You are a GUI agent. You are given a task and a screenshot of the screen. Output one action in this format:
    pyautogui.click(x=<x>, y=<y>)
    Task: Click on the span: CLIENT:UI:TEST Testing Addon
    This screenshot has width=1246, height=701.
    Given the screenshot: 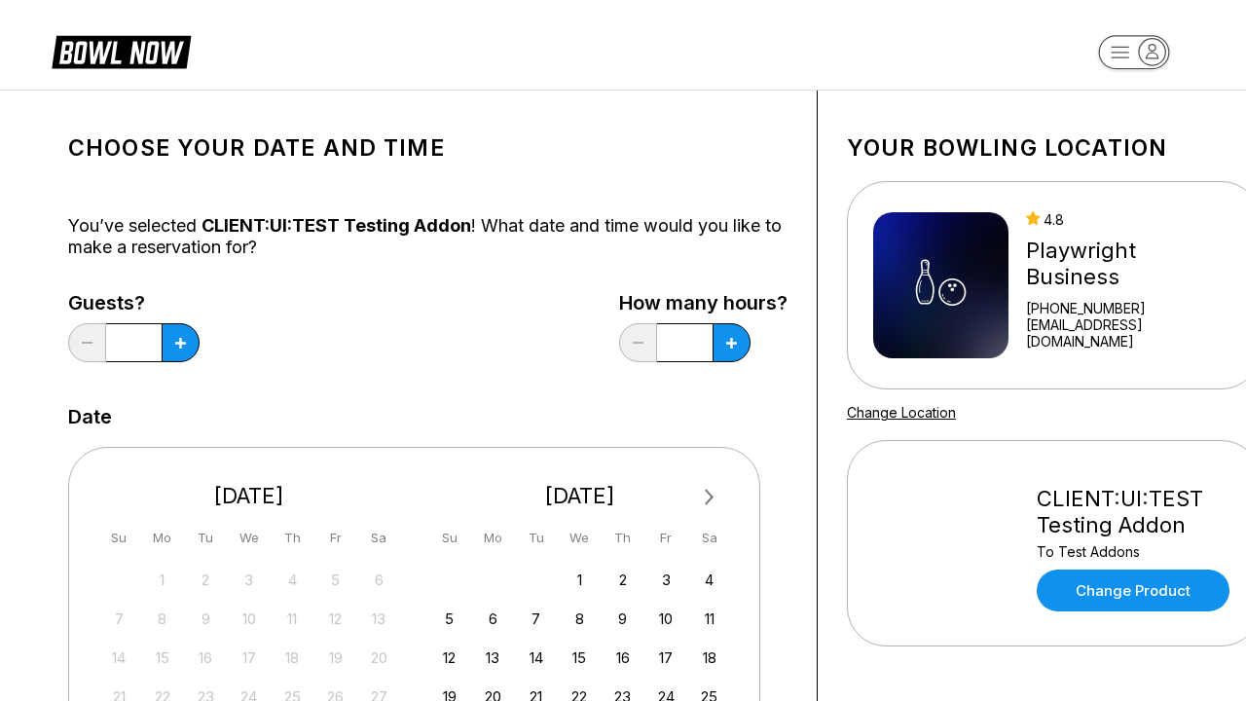 What is the action you would take?
    pyautogui.click(x=336, y=225)
    